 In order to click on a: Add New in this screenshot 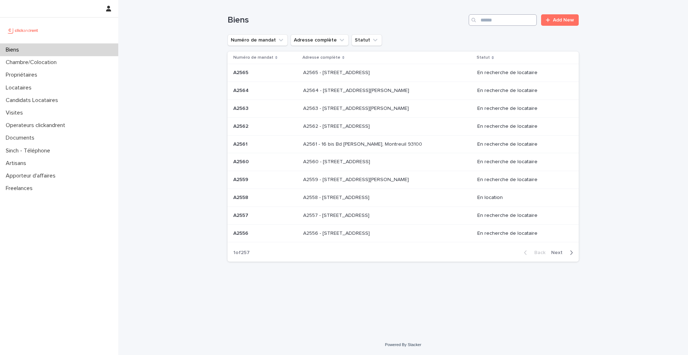, I will do `click(559, 20)`.